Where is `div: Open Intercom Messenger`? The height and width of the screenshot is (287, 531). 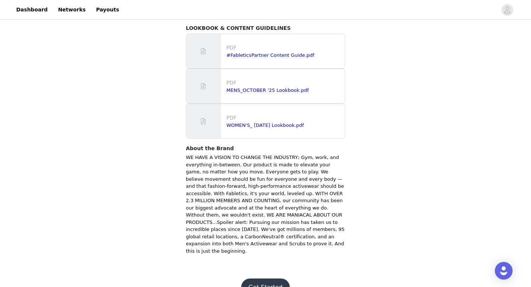 div: Open Intercom Messenger is located at coordinates (504, 271).